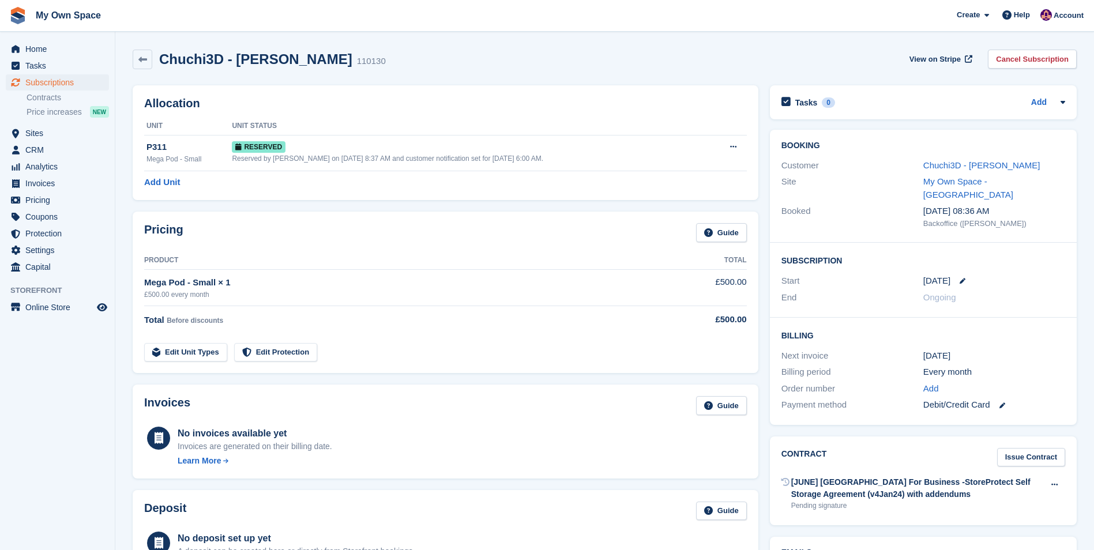 Image resolution: width=1094 pixels, height=550 pixels. I want to click on div: Mega Pod - Small × 1, so click(399, 283).